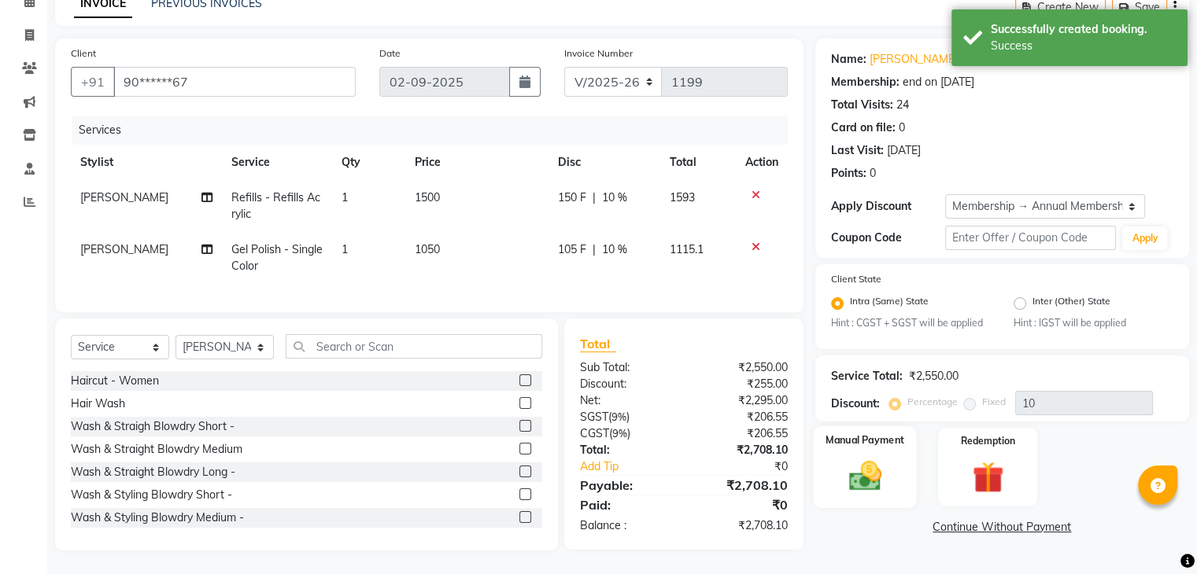 Image resolution: width=1197 pixels, height=574 pixels. I want to click on label: Intra (Same) State, so click(889, 304).